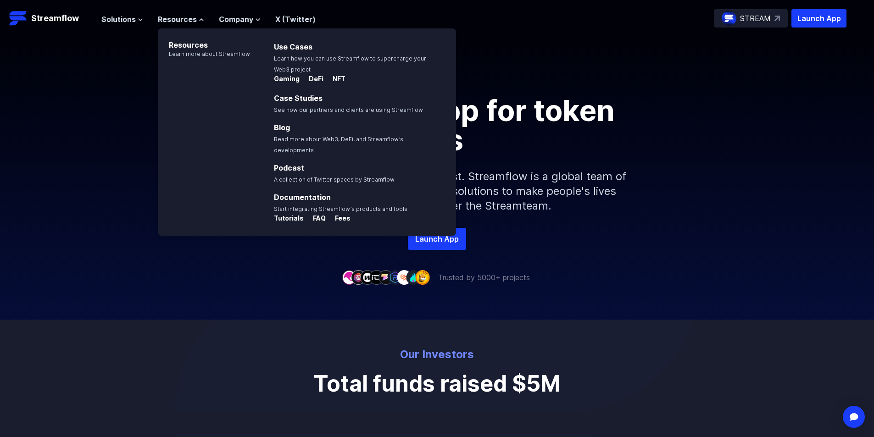 The width and height of the screenshot is (874, 437). Describe the element at coordinates (819, 18) in the screenshot. I see `button: Launch App` at that location.